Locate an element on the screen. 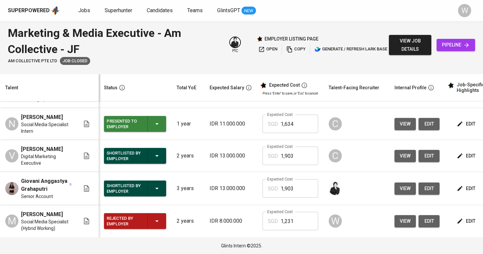 This screenshot has height=254, width=483. img: magic_wand.svg is located at coordinates (70, 184).